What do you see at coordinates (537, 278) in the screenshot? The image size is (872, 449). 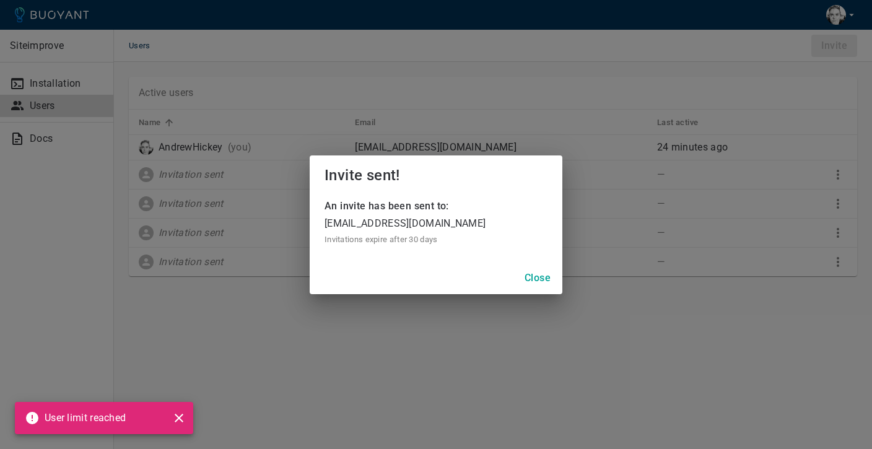 I see `button: Close` at bounding box center [537, 278].